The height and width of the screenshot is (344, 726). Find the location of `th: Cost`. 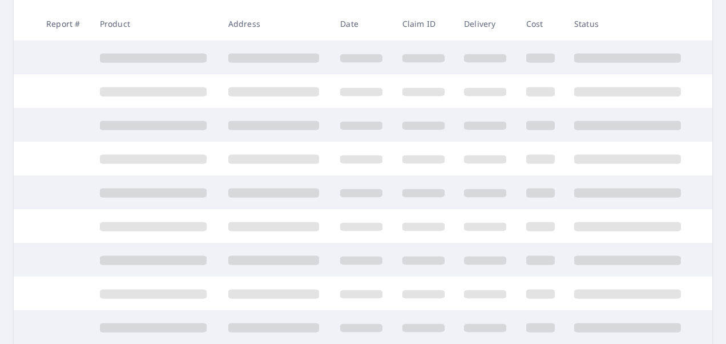

th: Cost is located at coordinates (541, 23).